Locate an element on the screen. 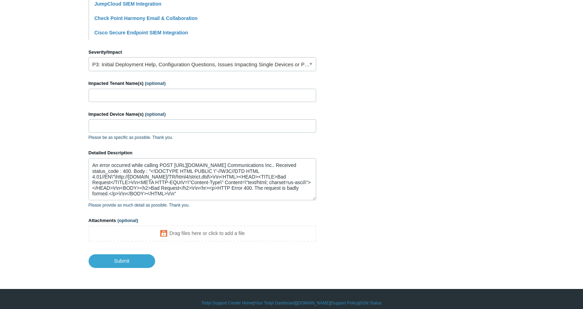 This screenshot has width=583, height=309. a: P3: Initial Deployment Help, Configuration Questions, Issues Impacting Single Devices or Past Out... is located at coordinates (203, 64).